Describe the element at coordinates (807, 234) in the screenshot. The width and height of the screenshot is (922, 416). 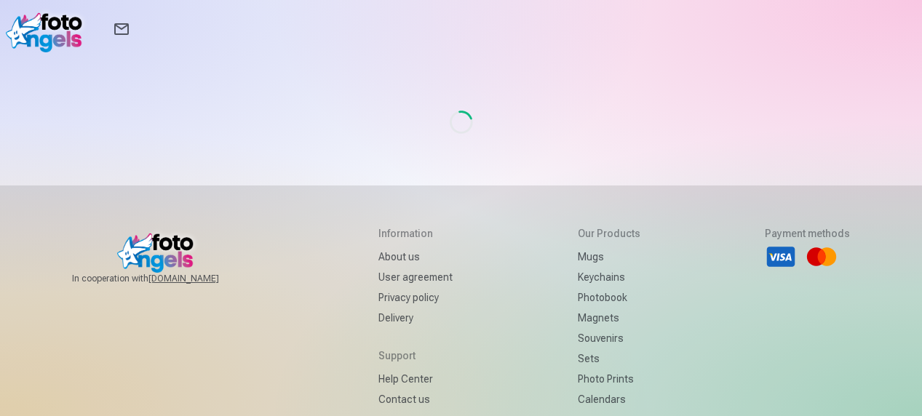
I see `h5: Payment methods` at that location.